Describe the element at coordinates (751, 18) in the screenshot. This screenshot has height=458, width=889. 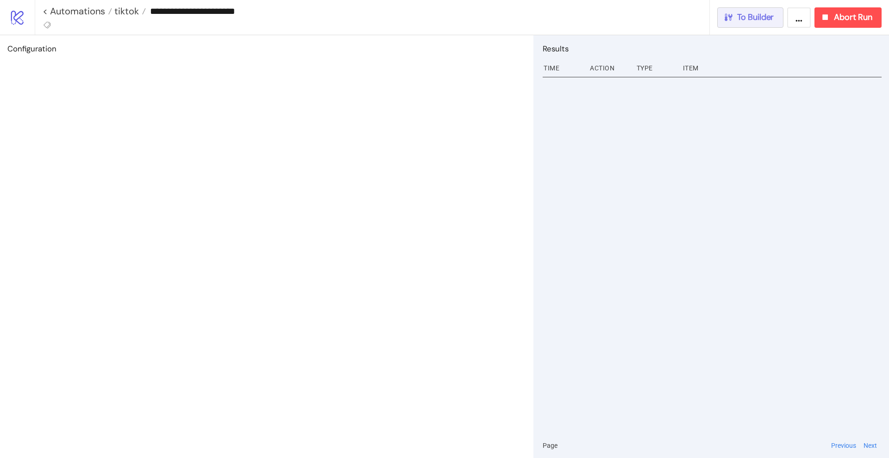
I see `button: To Builder` at that location.